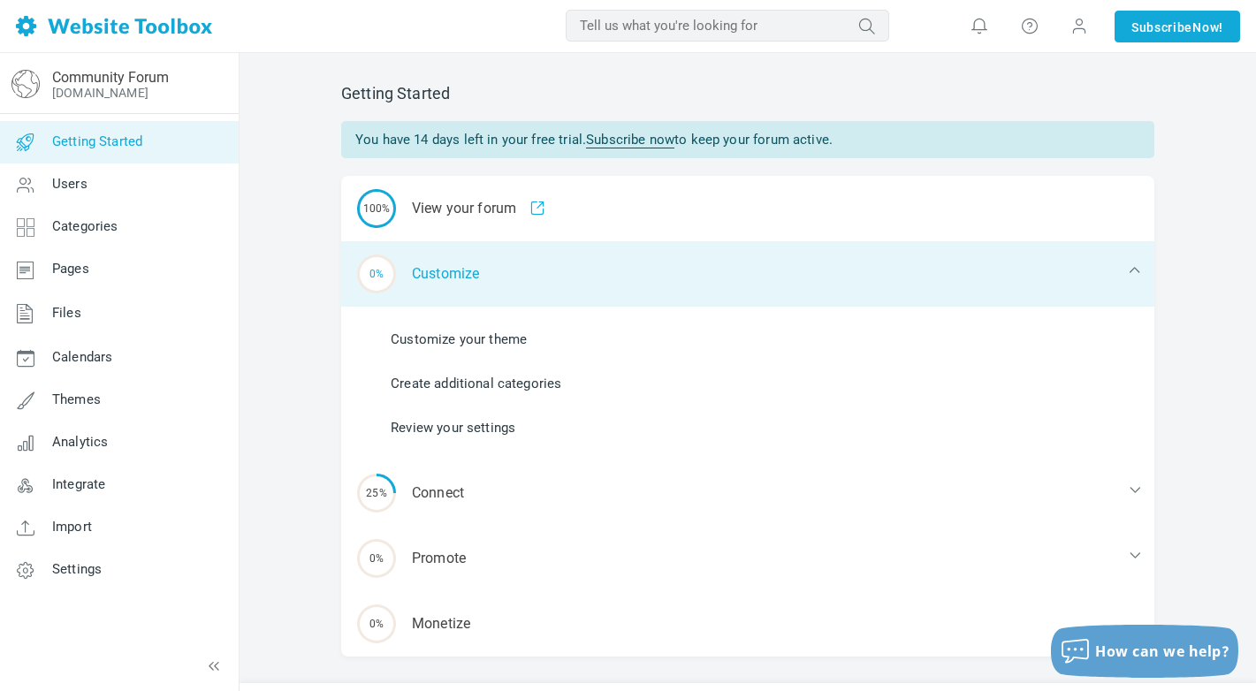 The height and width of the screenshot is (691, 1256). What do you see at coordinates (376, 493) in the screenshot?
I see `span: 25%` at bounding box center [376, 493].